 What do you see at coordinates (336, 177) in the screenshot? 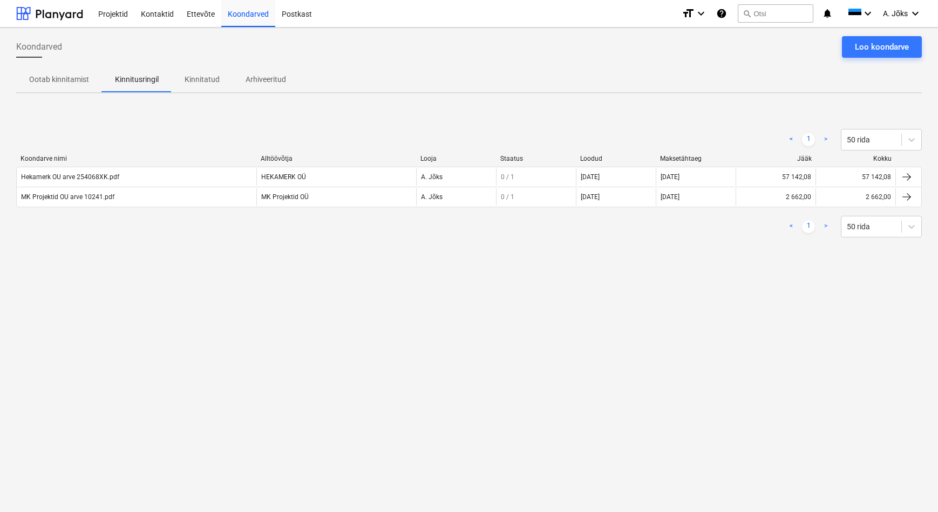
I see `div: HEKAMERK OÜ` at bounding box center [336, 177].